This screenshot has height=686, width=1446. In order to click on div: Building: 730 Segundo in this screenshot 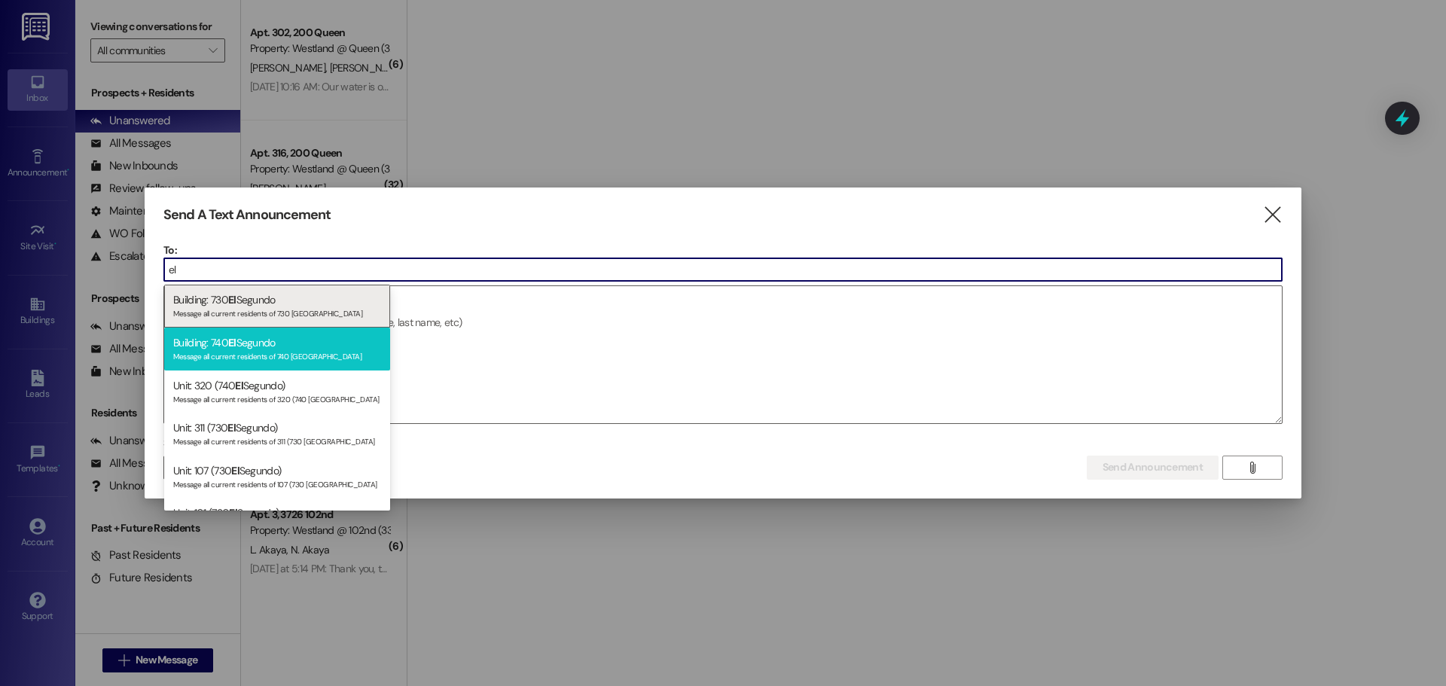, I will do `click(277, 306)`.